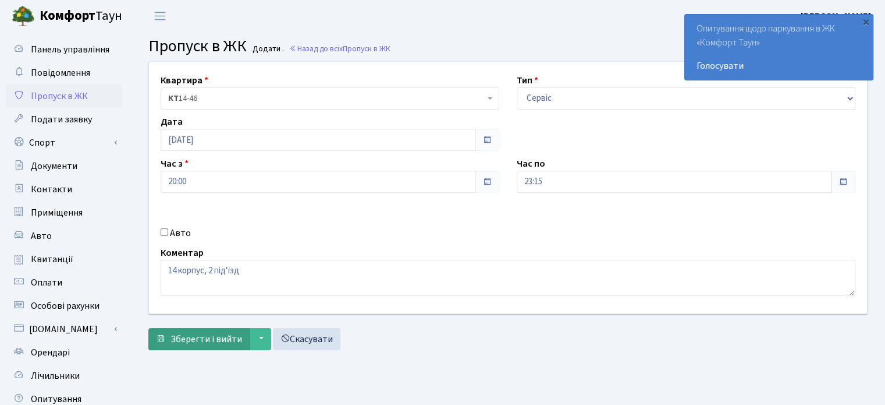 The height and width of the screenshot is (405, 885). I want to click on label: Квартира, so click(185, 80).